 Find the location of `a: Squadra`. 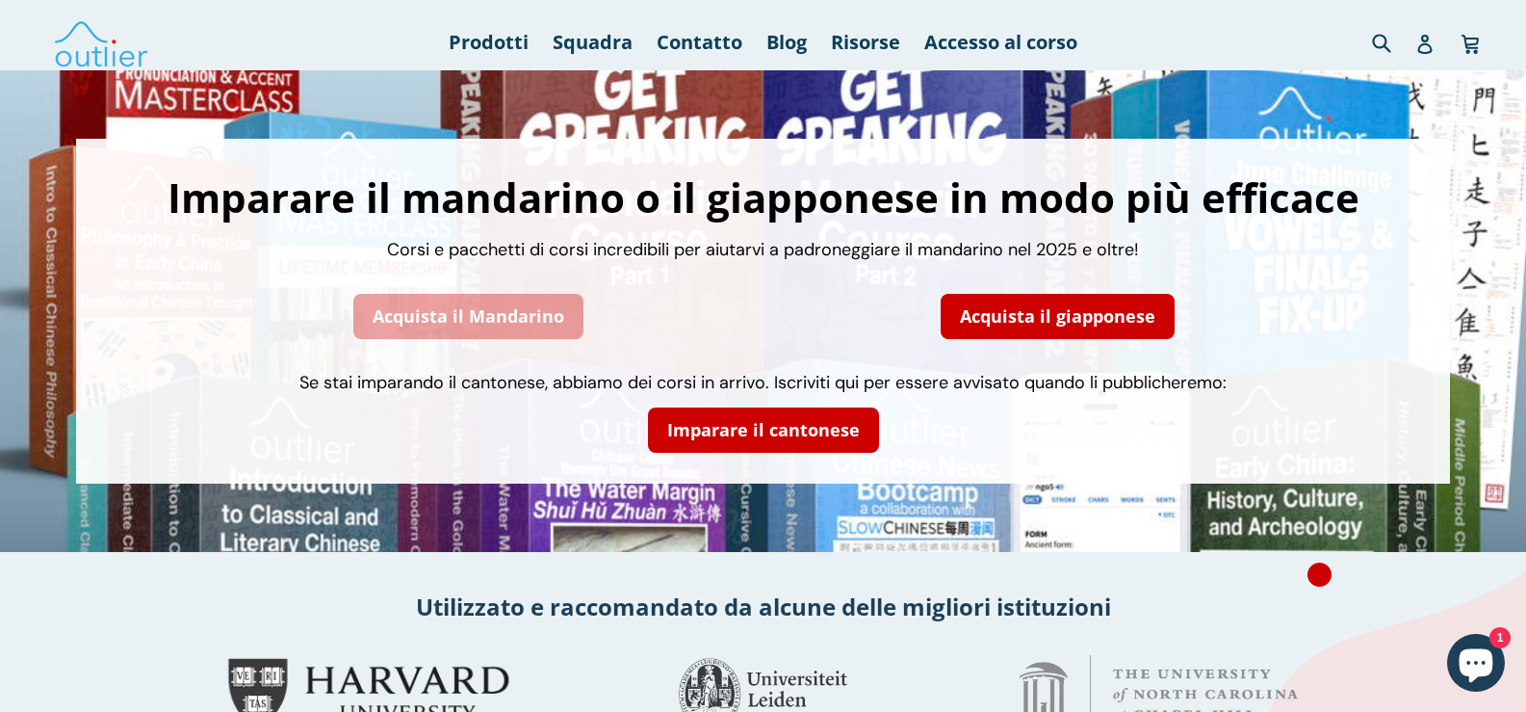

a: Squadra is located at coordinates (592, 42).